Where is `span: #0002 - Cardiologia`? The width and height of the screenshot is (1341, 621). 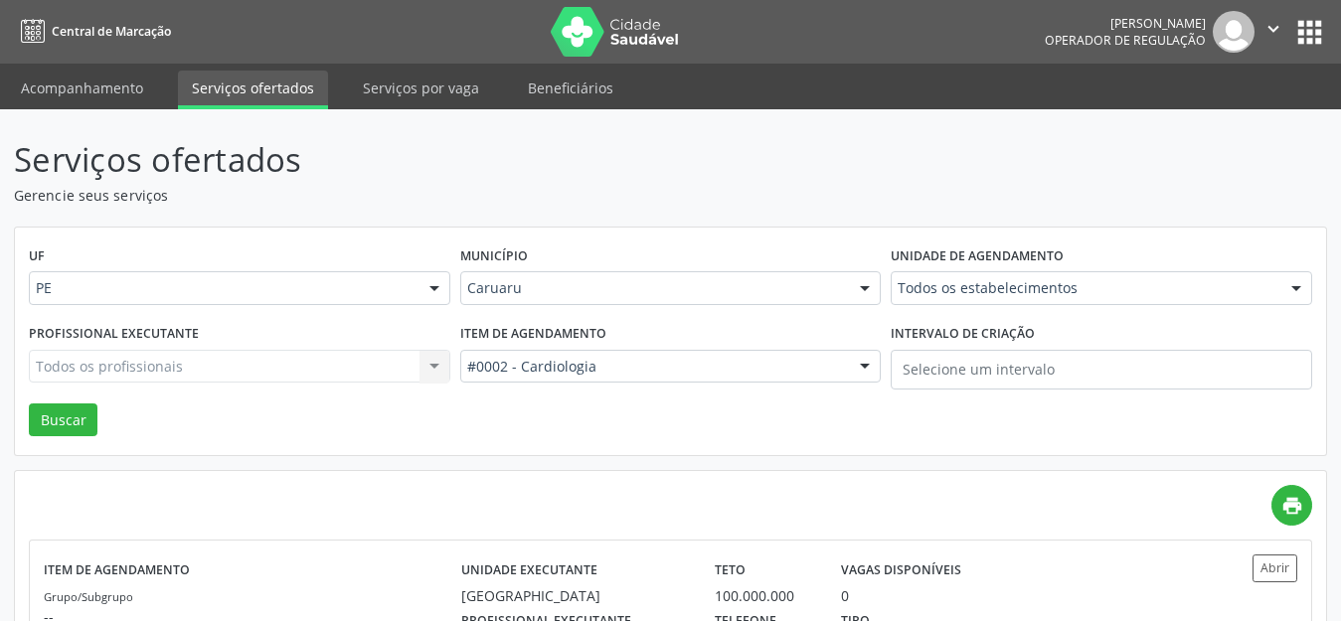 span: #0002 - Cardiologia is located at coordinates (654, 367).